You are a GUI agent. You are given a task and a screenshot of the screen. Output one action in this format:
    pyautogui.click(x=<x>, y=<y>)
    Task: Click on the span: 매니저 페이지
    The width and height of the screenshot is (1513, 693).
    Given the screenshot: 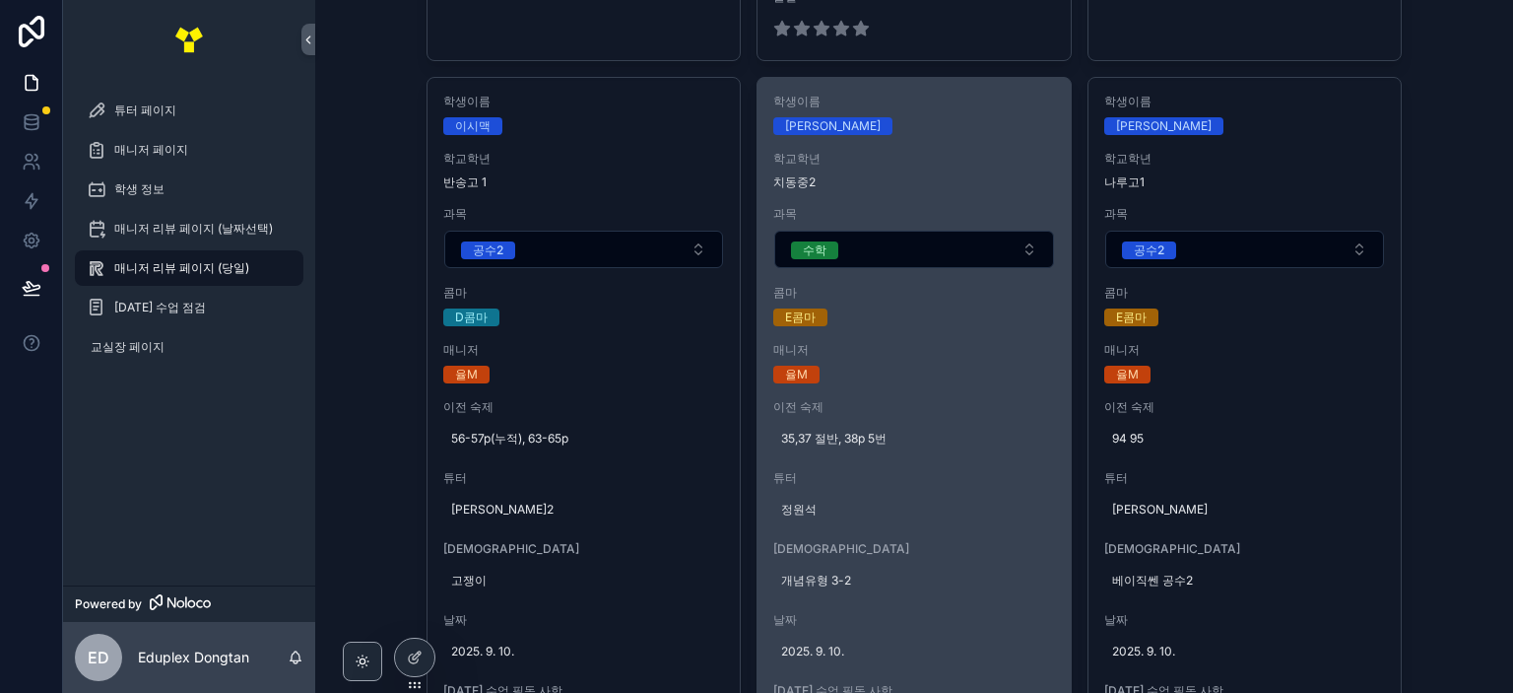 What is the action you would take?
    pyautogui.click(x=151, y=150)
    